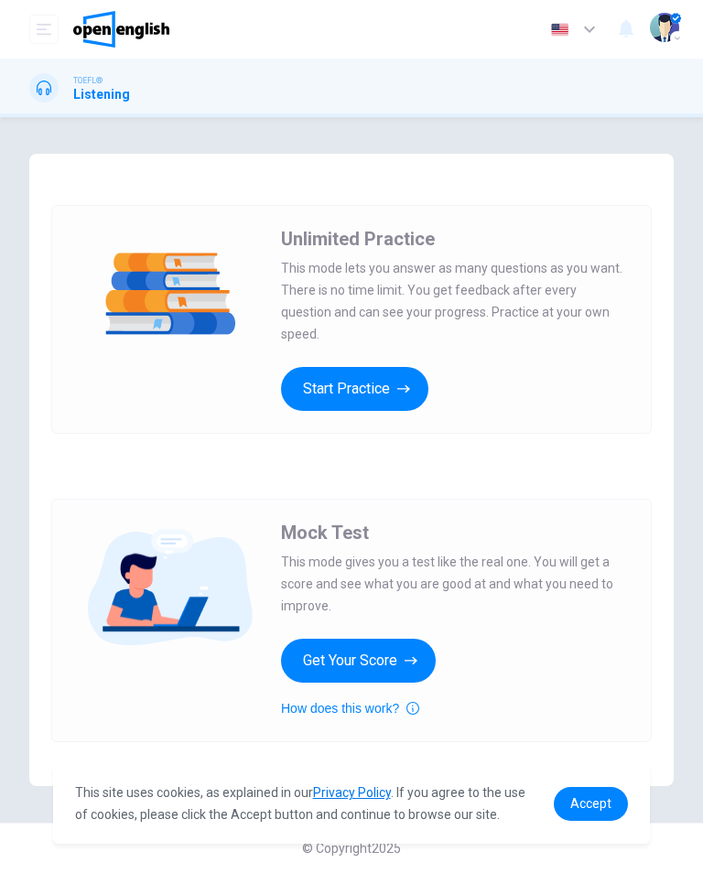 Image resolution: width=703 pixels, height=873 pixels. I want to click on span: © Copyright 2025, so click(351, 848).